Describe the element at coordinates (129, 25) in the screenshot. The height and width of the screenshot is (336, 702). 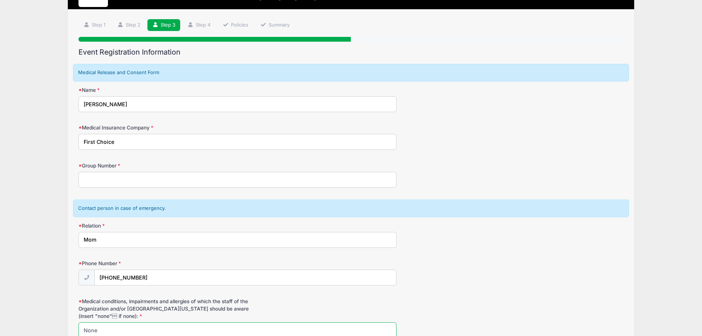
I see `a: Step 2` at that location.